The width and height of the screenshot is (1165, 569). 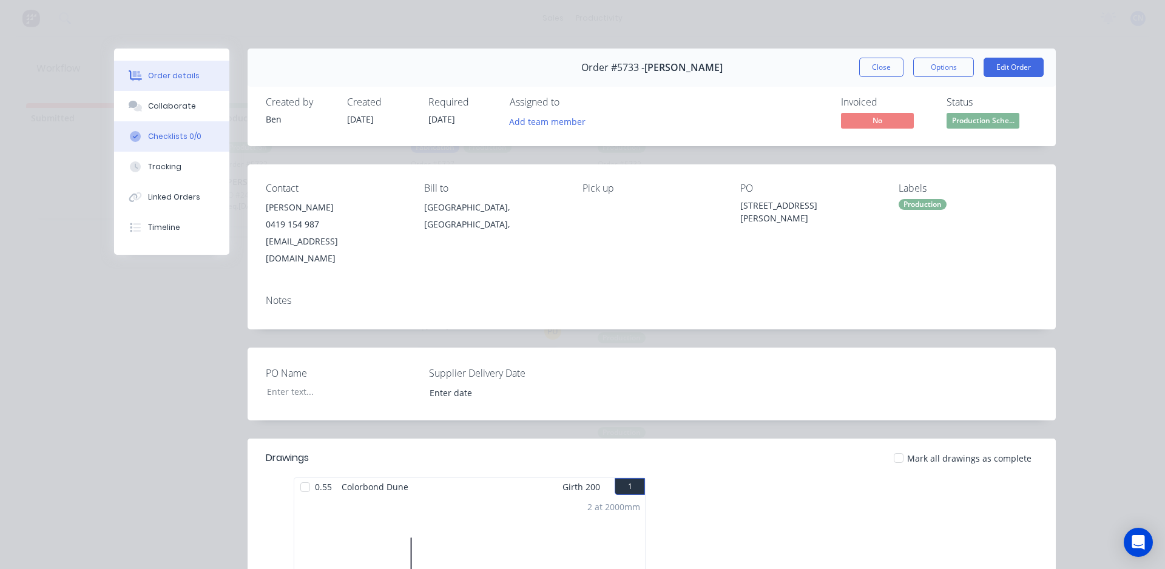 What do you see at coordinates (983, 122) in the screenshot?
I see `button: Production Sche...` at bounding box center [983, 122].